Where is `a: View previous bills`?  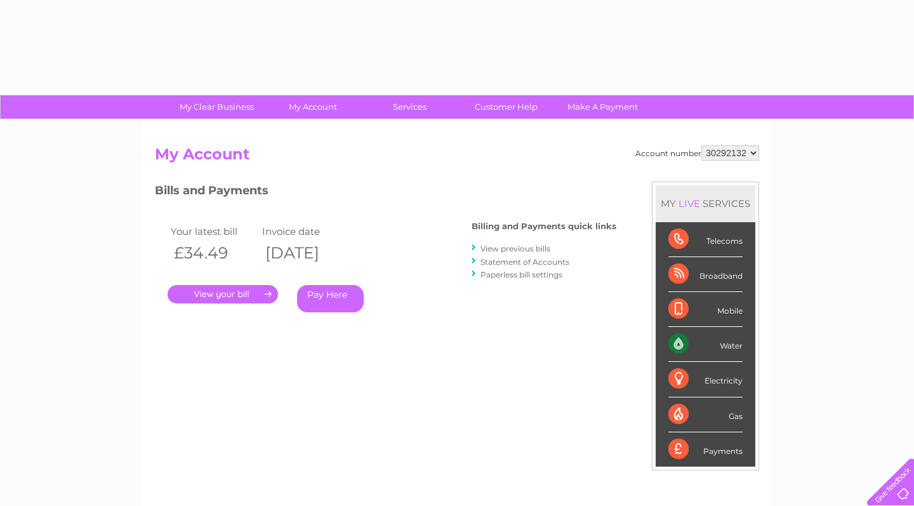 a: View previous bills is located at coordinates (515, 248).